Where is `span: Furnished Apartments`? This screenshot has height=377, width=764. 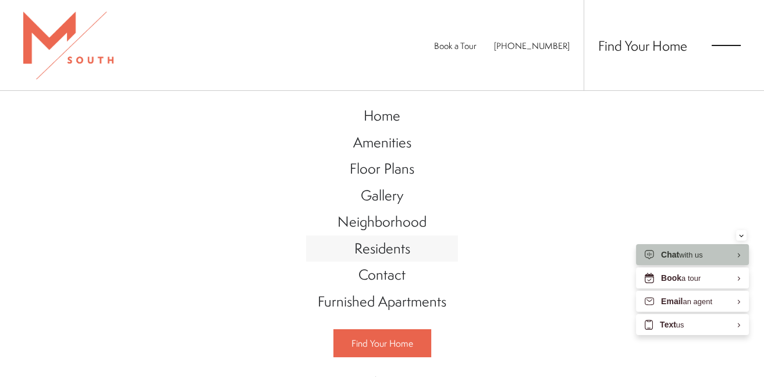 span: Furnished Apartments is located at coordinates (382, 301).